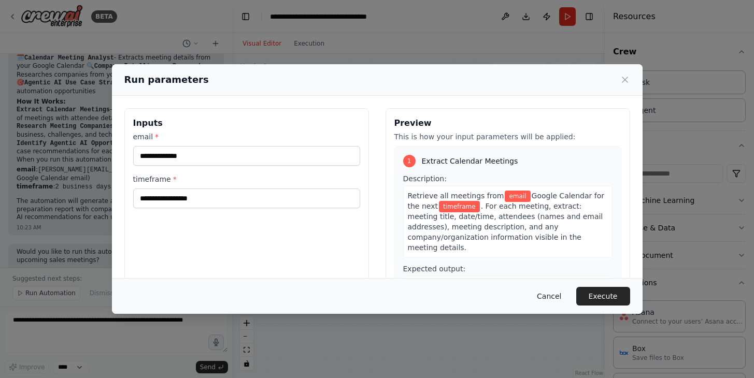 The width and height of the screenshot is (754, 378). Describe the element at coordinates (508, 137) in the screenshot. I see `p: This is how your input parameters will be applied:` at that location.